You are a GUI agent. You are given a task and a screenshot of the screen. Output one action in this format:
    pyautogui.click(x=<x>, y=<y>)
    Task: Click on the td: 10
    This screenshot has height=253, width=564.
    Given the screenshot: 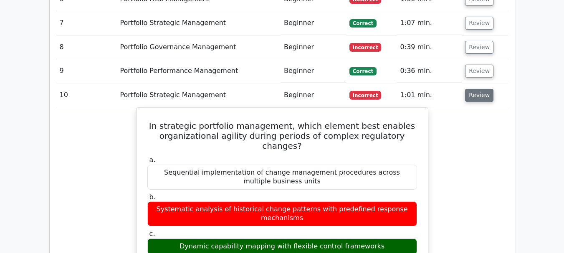 What is the action you would take?
    pyautogui.click(x=86, y=95)
    